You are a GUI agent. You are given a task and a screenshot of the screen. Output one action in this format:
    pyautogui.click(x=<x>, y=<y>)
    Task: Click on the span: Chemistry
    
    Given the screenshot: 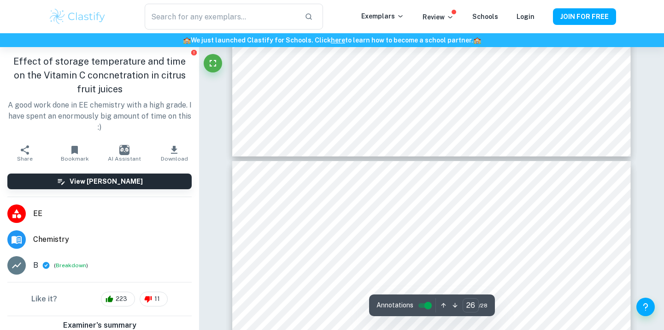 What is the action you would take?
    pyautogui.click(x=112, y=239)
    